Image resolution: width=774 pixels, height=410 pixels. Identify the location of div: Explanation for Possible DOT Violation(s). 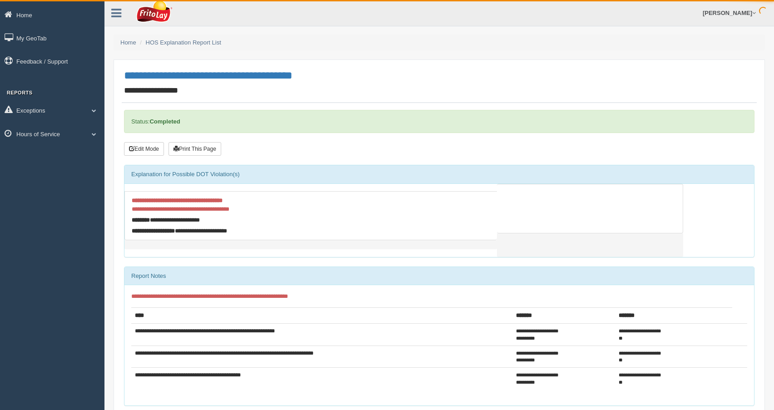
(439, 174).